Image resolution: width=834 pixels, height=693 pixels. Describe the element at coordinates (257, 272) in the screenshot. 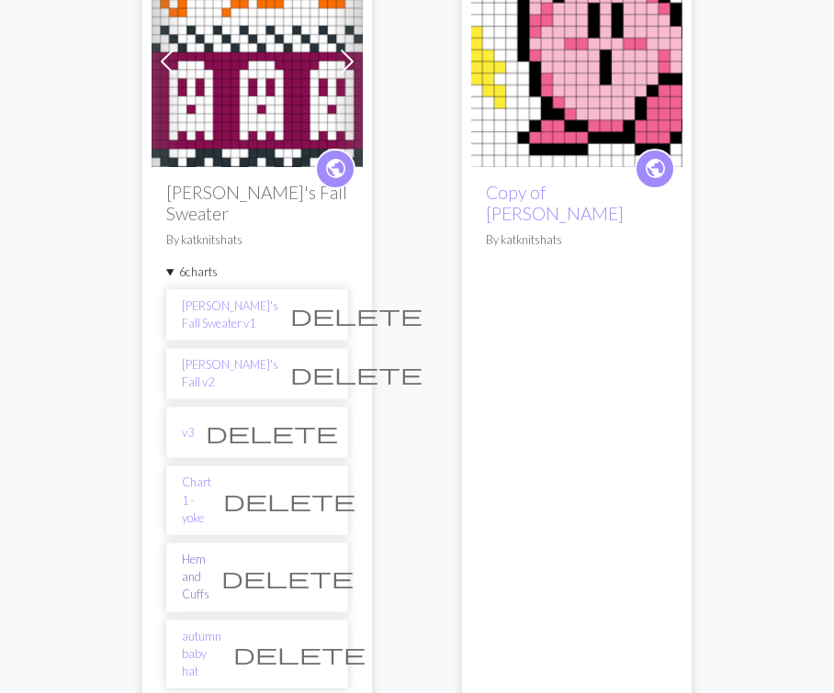

I see `summary: 6charts` at that location.